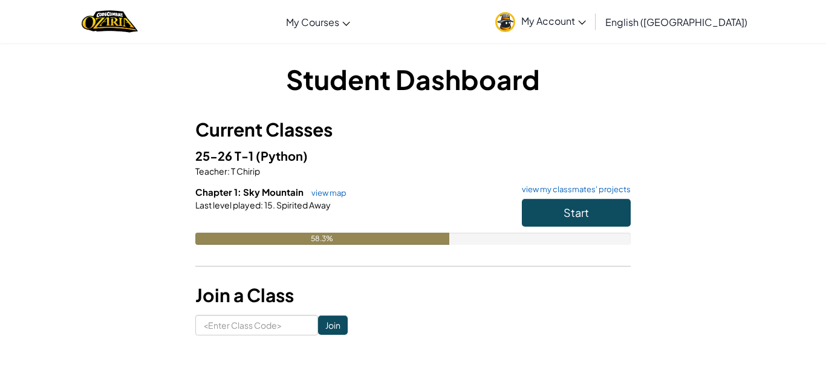  Describe the element at coordinates (413, 129) in the screenshot. I see `h3: Current Classes` at that location.